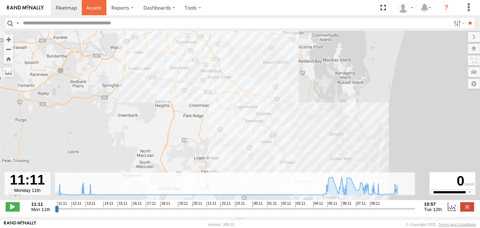 The image size is (480, 228). I want to click on div: 0, so click(453, 181).